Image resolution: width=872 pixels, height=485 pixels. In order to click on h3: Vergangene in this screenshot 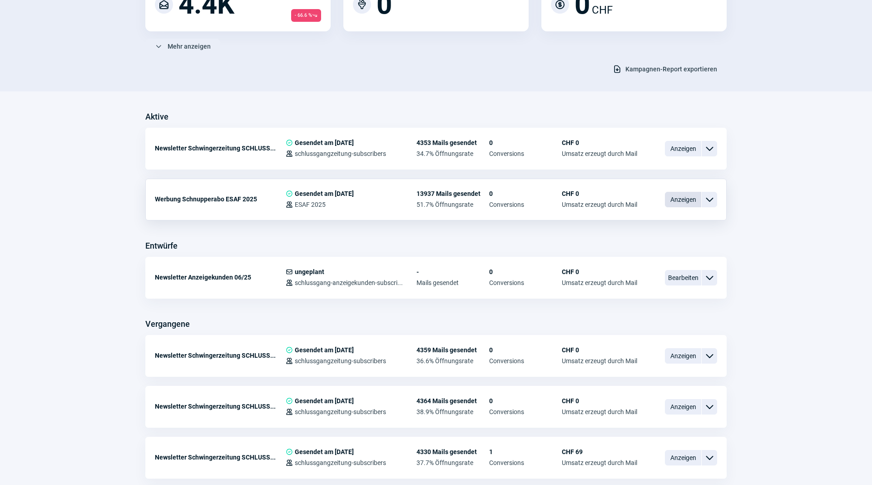, I will do `click(168, 324)`.